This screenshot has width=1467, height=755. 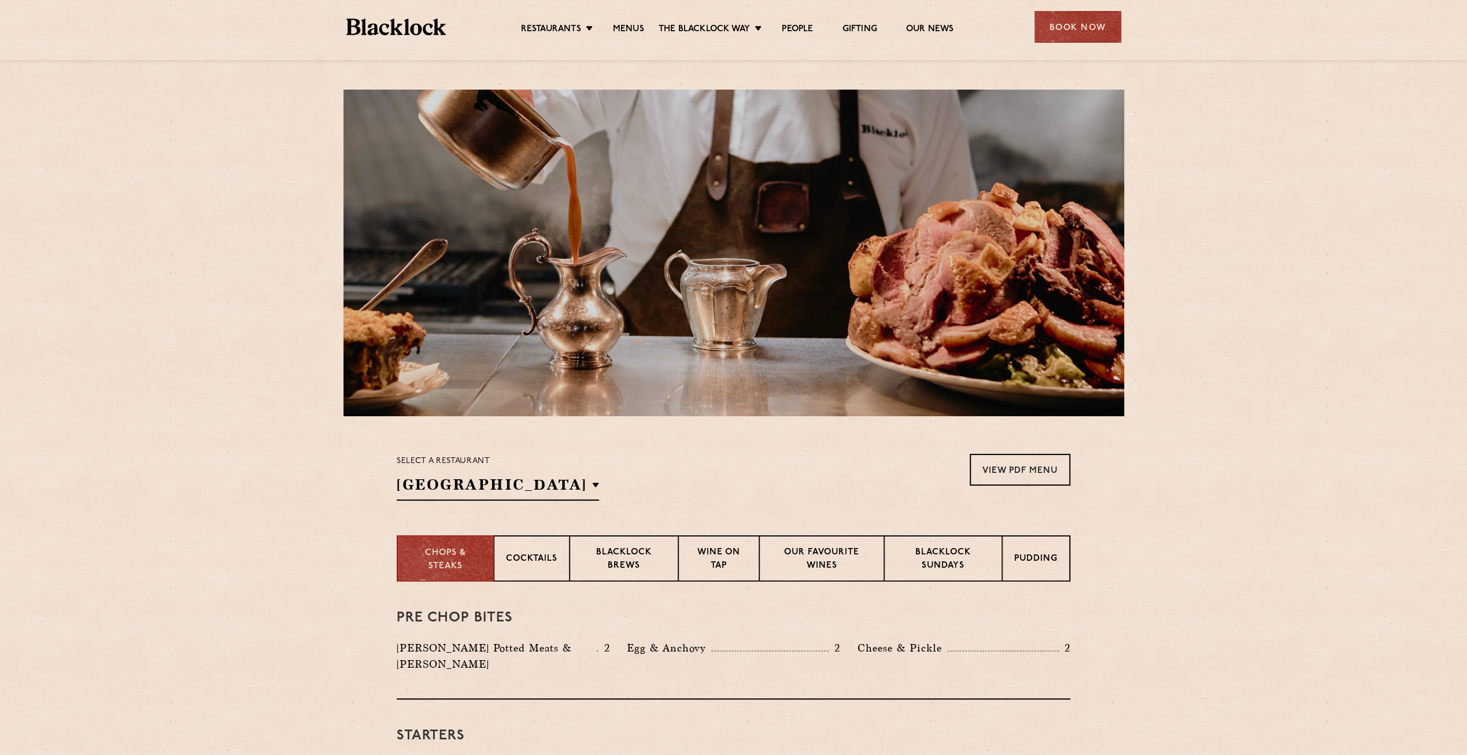 What do you see at coordinates (719, 560) in the screenshot?
I see `p: Wine on Tap` at bounding box center [719, 560].